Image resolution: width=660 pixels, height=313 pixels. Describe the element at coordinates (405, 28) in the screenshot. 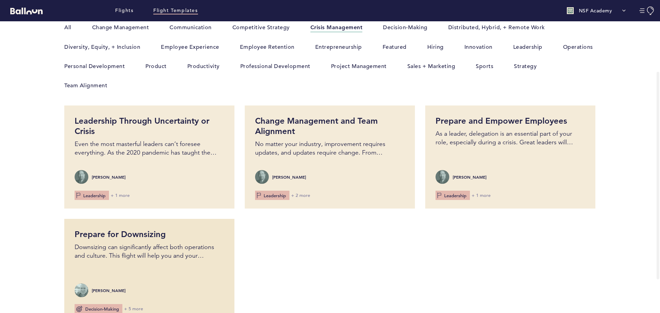

I see `label: Decision-Making` at that location.